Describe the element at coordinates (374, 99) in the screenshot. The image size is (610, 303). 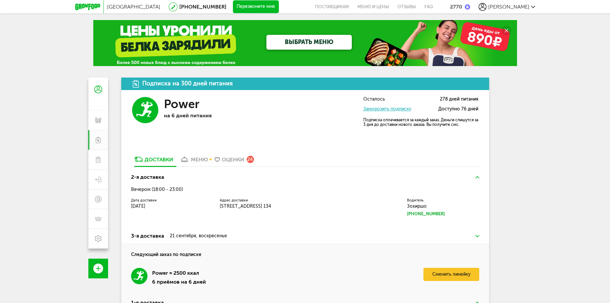
I see `span: Осталось` at that location.